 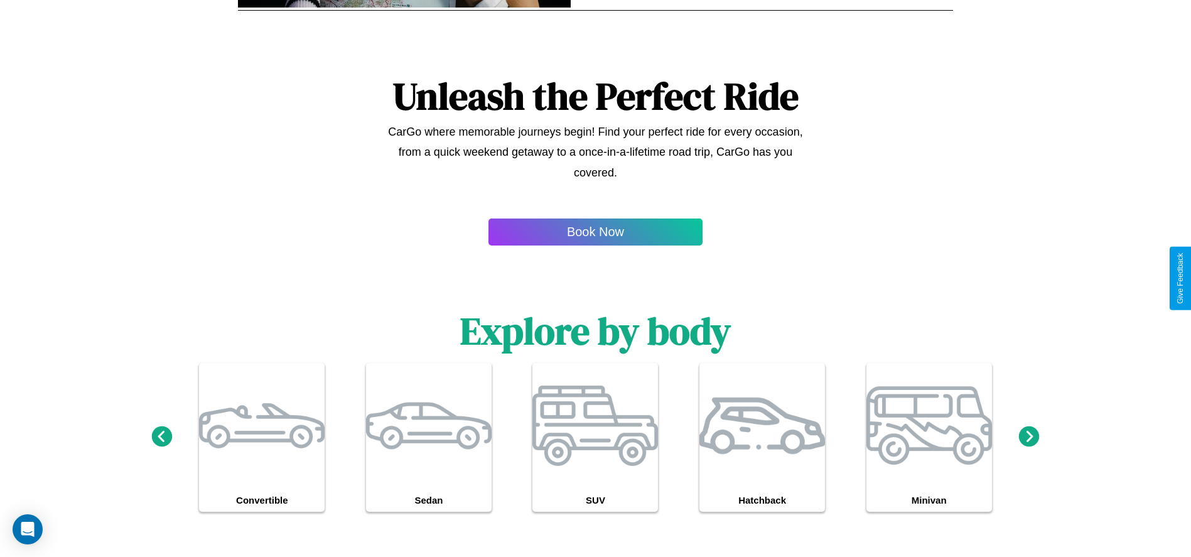 I want to click on div: Give Feedback, so click(x=1180, y=278).